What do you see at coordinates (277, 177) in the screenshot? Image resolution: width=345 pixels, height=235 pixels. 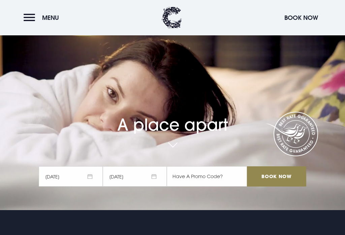 I see `input: Book Now` at bounding box center [277, 177].